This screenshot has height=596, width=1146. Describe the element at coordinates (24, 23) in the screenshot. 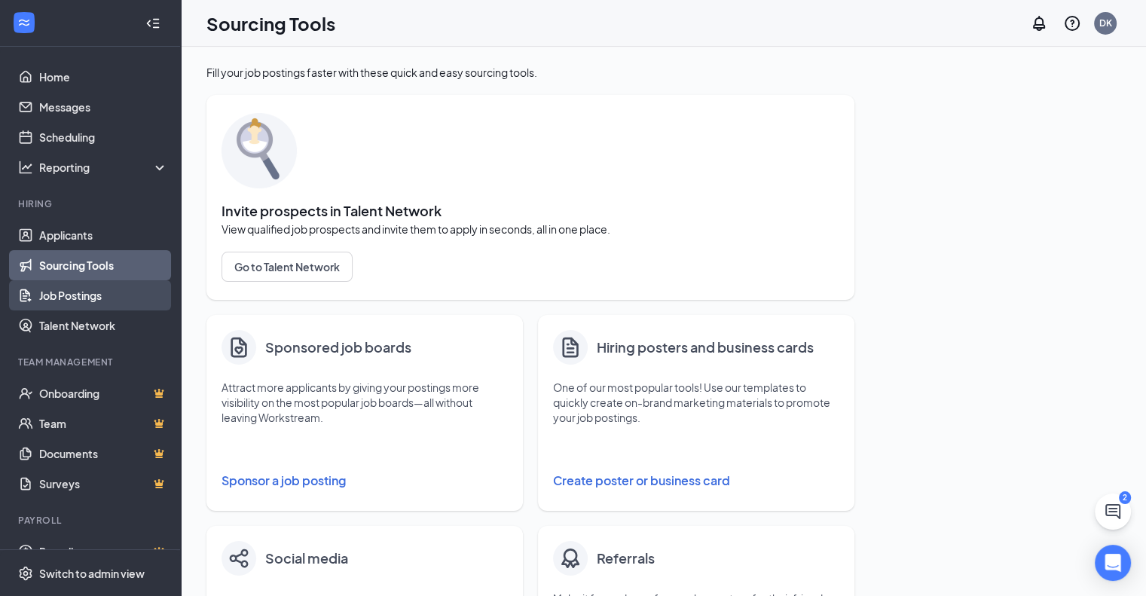

I see `svg: WorkstreamLogo` at that location.